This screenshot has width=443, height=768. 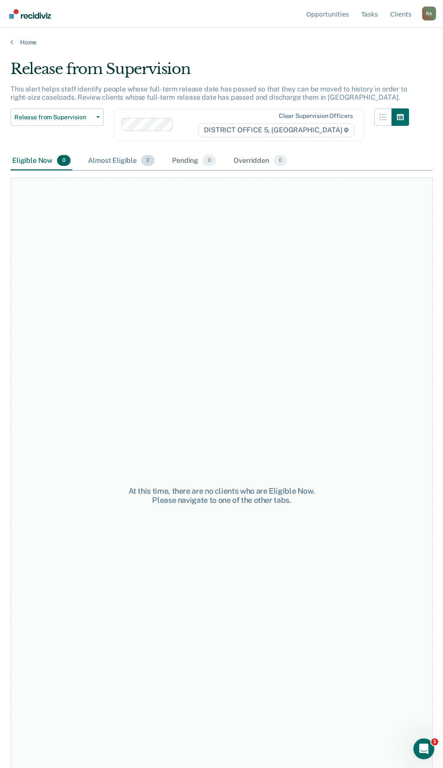 I want to click on div: Clear supervision officers, so click(x=316, y=116).